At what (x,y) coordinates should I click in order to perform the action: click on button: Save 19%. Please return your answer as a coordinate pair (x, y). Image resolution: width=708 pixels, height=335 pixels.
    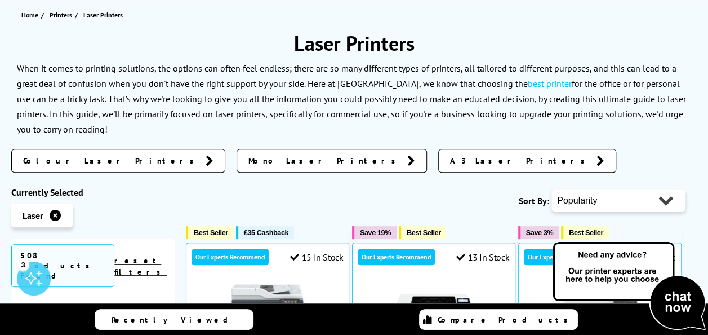
    Looking at the image, I should click on (374, 232).